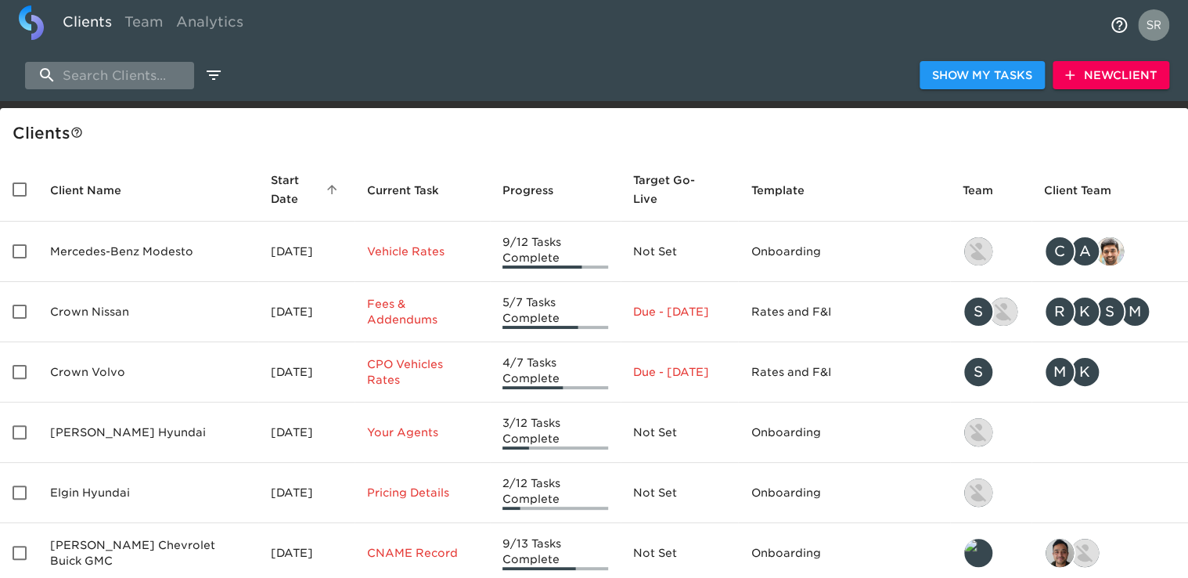 The image size is (1188, 578). I want to click on span: Start Date, so click(306, 189).